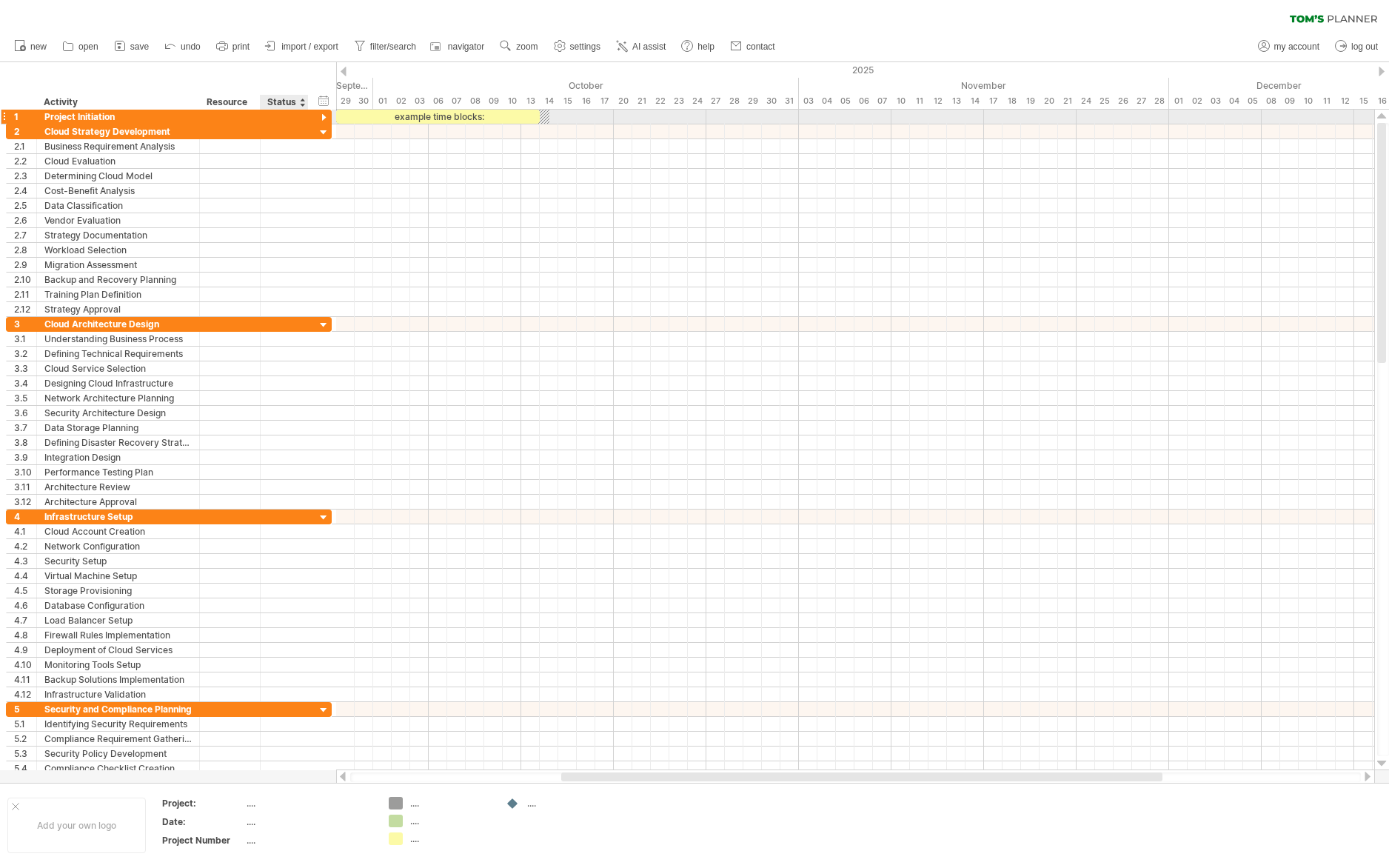 This screenshot has width=1389, height=868. What do you see at coordinates (25, 294) in the screenshot?
I see `div: 2.11` at bounding box center [25, 294].